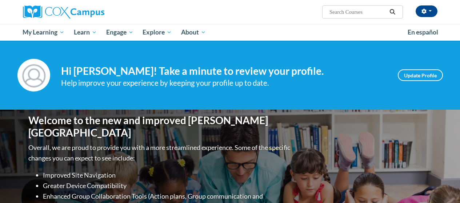  What do you see at coordinates (160, 153) in the screenshot?
I see `p: Overall, we are proud to provide you with a more streamlined experience. Some of the specific cha...` at bounding box center [160, 153].